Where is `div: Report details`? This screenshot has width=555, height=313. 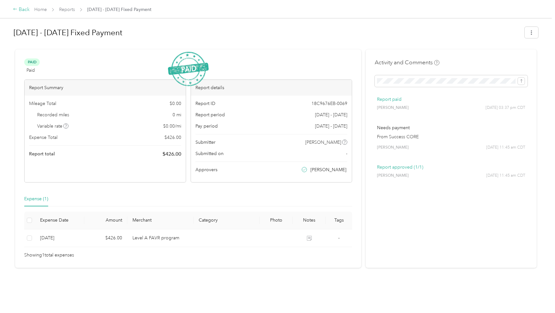 div: Report details is located at coordinates (271, 87).